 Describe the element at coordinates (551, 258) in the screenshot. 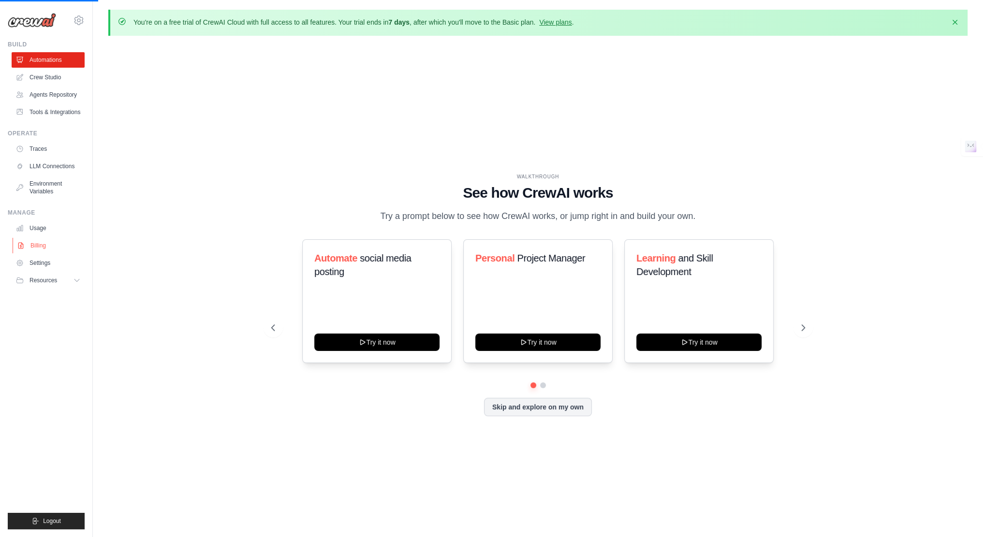

I see `span: Project Manager` at that location.